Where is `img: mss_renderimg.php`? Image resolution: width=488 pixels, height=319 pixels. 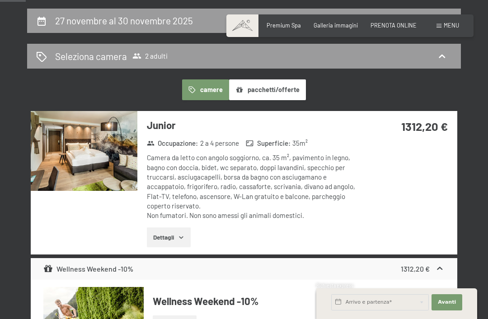 img: mss_renderimg.php is located at coordinates (84, 151).